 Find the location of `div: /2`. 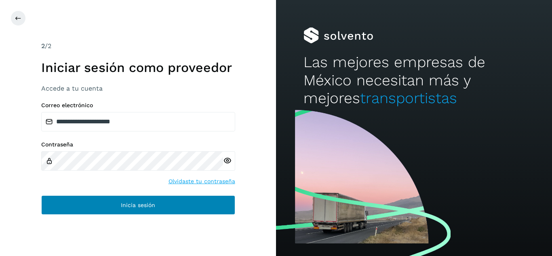

div: /2 is located at coordinates (138, 46).